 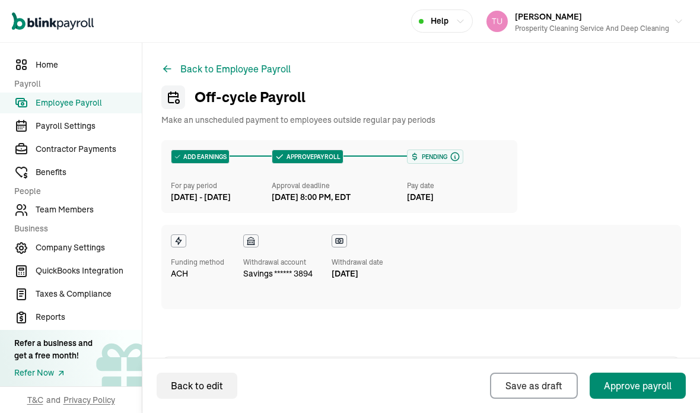 What do you see at coordinates (534, 386) in the screenshot?
I see `button: Save as draft` at bounding box center [534, 386].